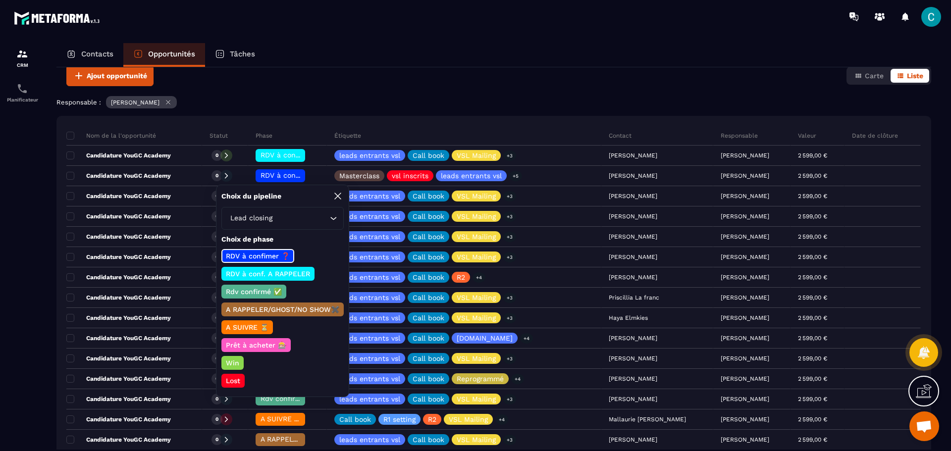 This screenshot has height=451, width=951. Describe the element at coordinates (869, 76) in the screenshot. I see `button: Carte` at that location.